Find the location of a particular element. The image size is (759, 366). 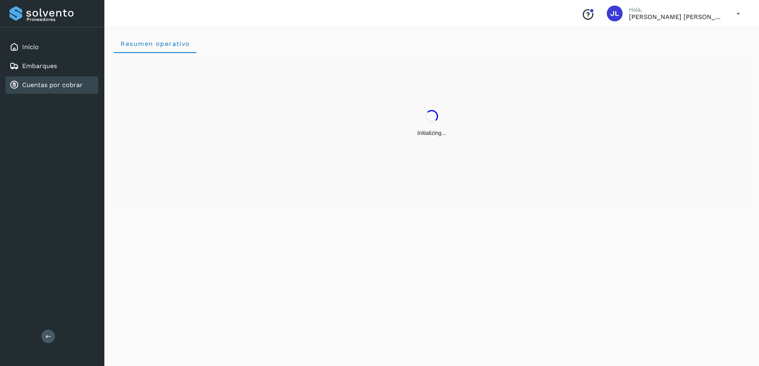

p: Proveedores is located at coordinates (61, 19).